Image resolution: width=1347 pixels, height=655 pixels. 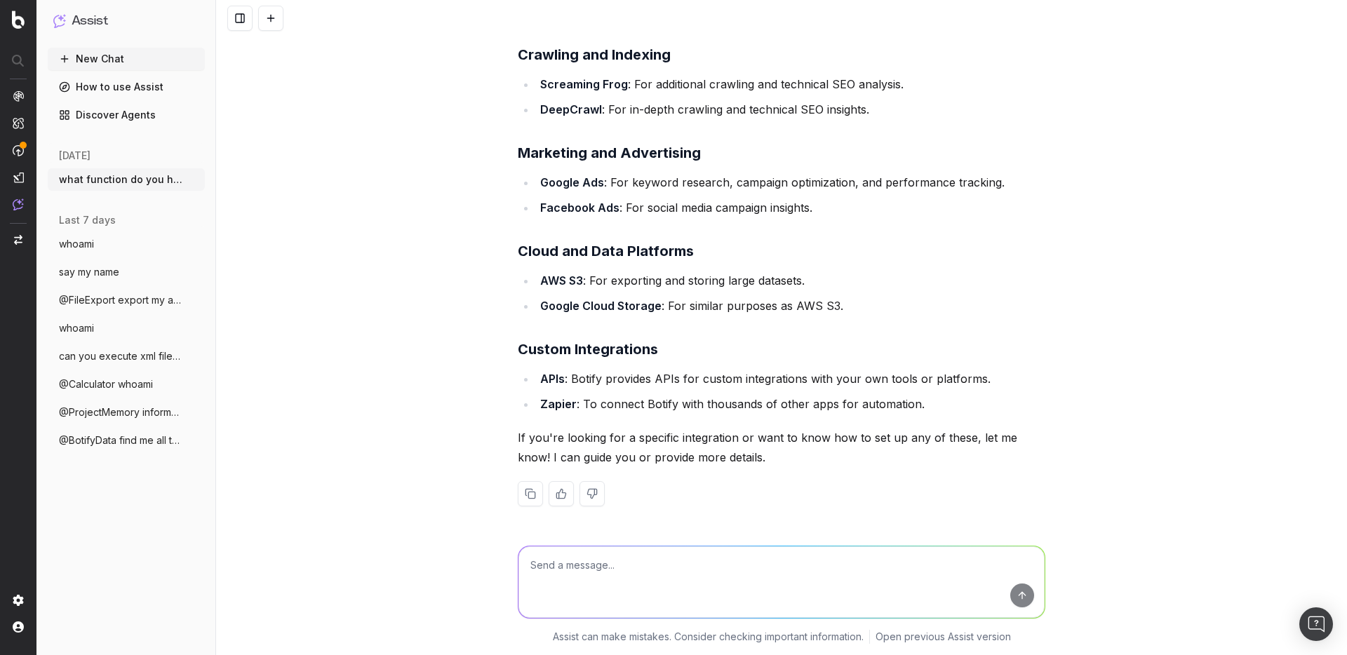 What do you see at coordinates (121, 413) in the screenshot?
I see `span: @ProjectMemory information about project` at bounding box center [121, 413].